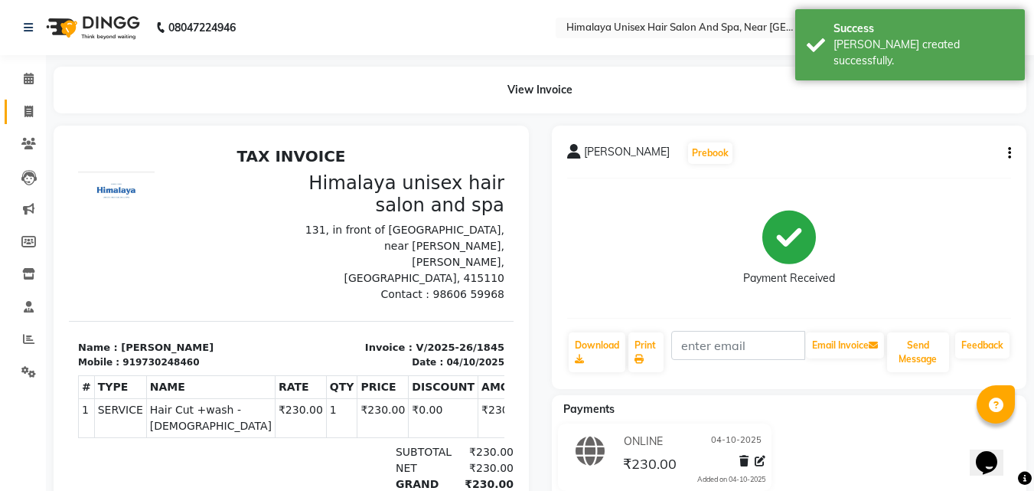 The image size is (1034, 491). I want to click on div: View Invoice, so click(540, 90).